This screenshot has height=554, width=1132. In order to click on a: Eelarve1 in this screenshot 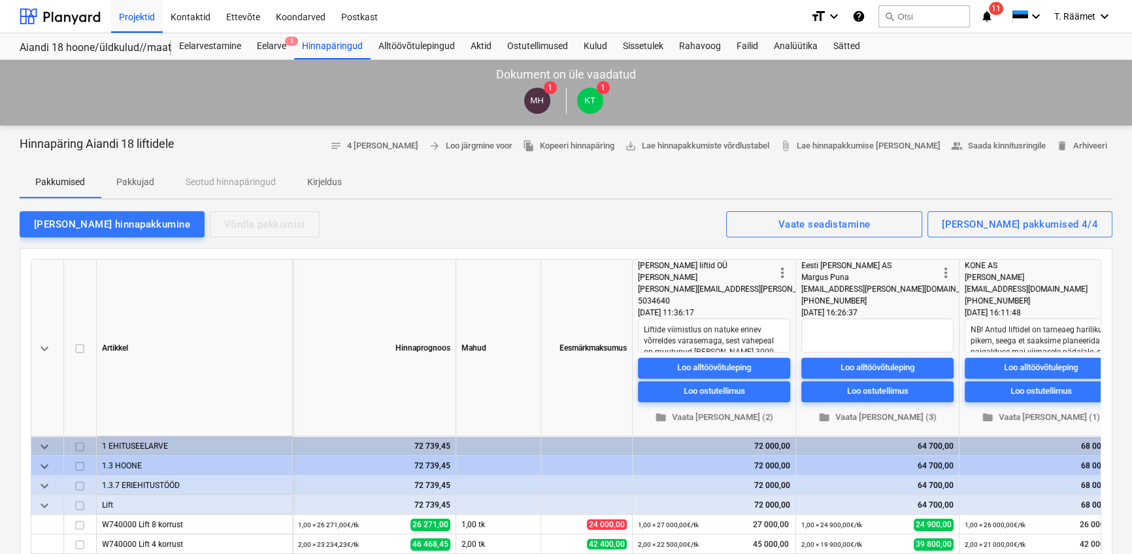, I will do `click(271, 46)`.